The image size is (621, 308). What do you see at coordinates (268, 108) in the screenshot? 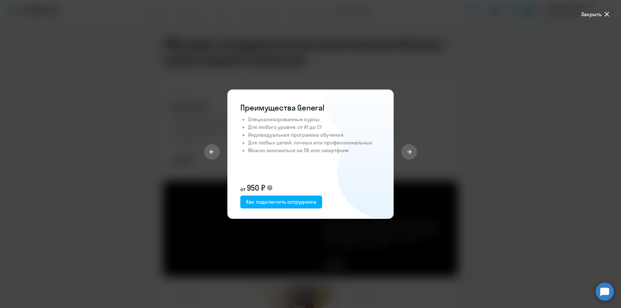
I see `span: Преимущества` at bounding box center [268, 108].